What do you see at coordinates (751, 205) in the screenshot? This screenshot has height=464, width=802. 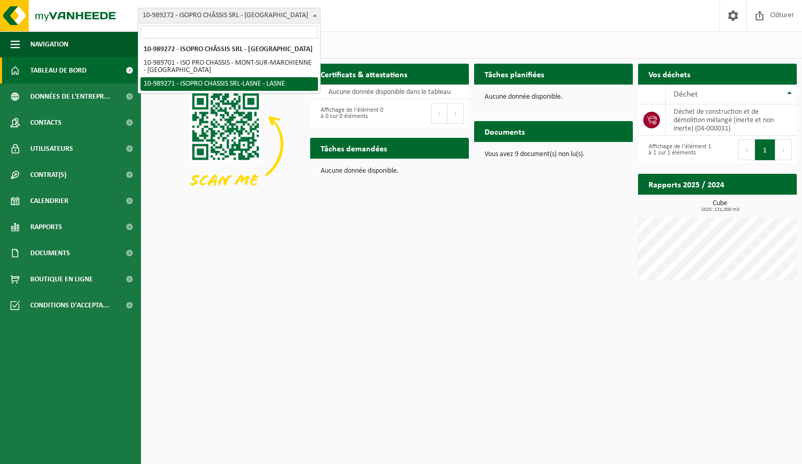 I see `a: Consulter les rapports` at bounding box center [751, 205].